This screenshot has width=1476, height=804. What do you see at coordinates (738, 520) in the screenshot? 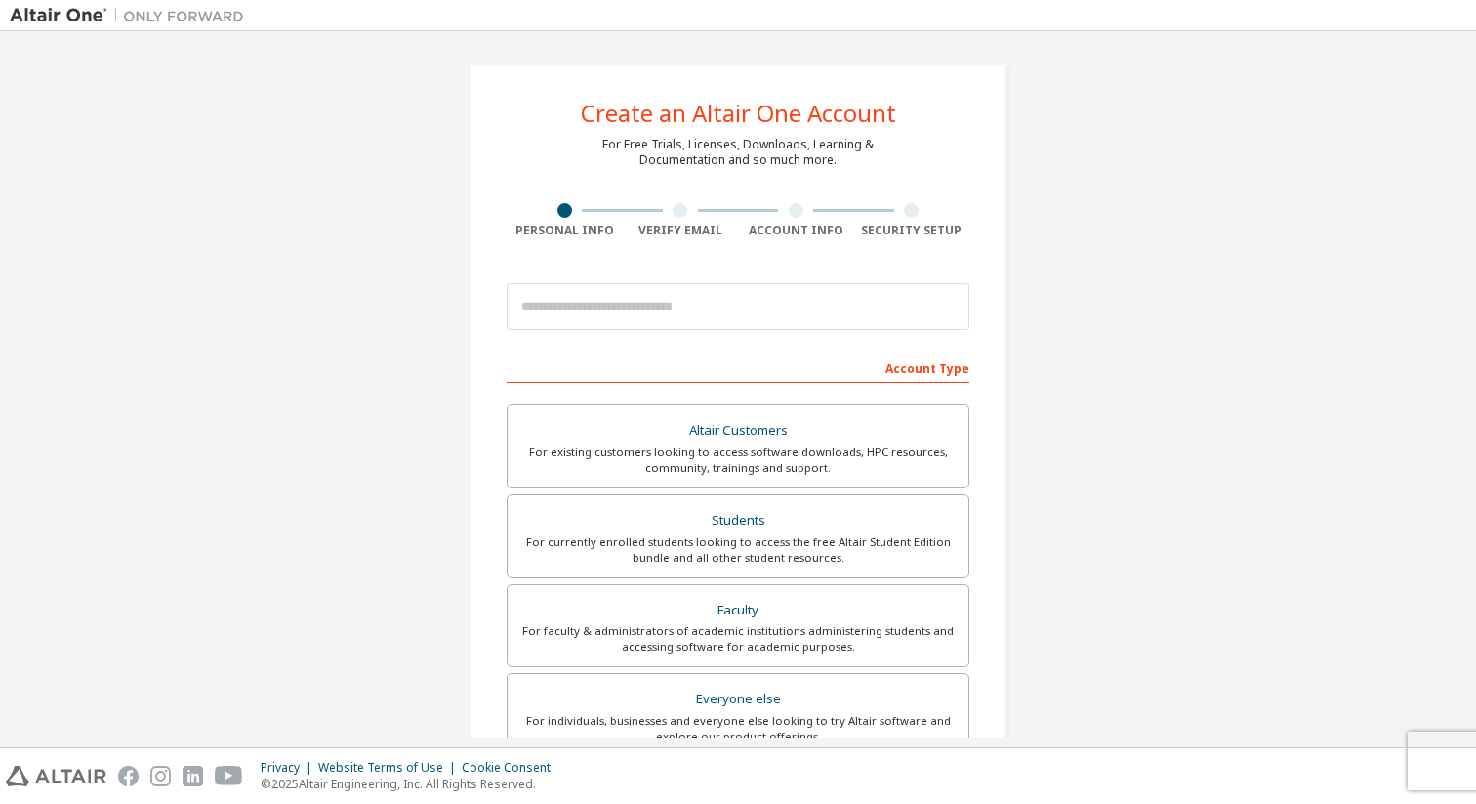
I see `div: Students` at bounding box center [738, 520].